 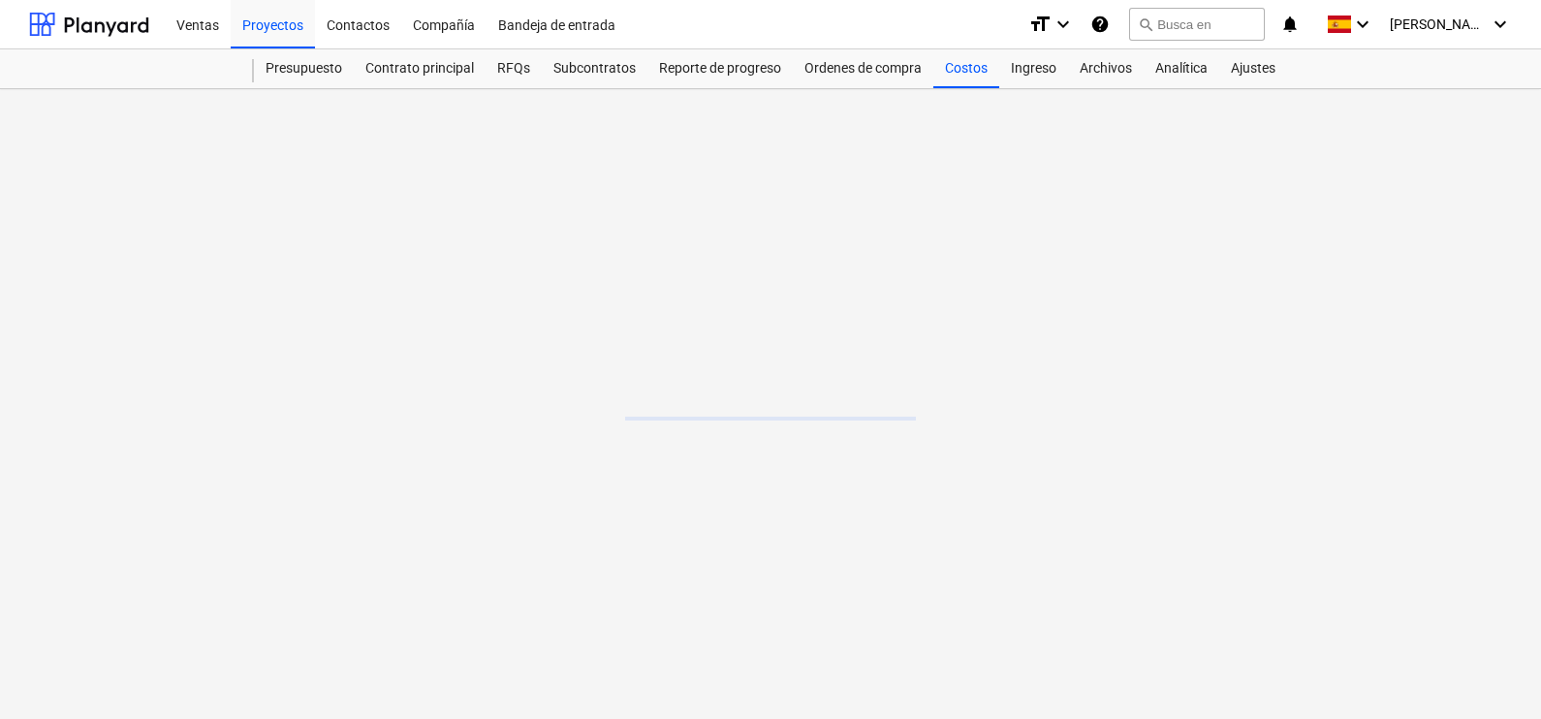 What do you see at coordinates (863, 69) in the screenshot?
I see `a: Ordenes de compra` at bounding box center [863, 69].